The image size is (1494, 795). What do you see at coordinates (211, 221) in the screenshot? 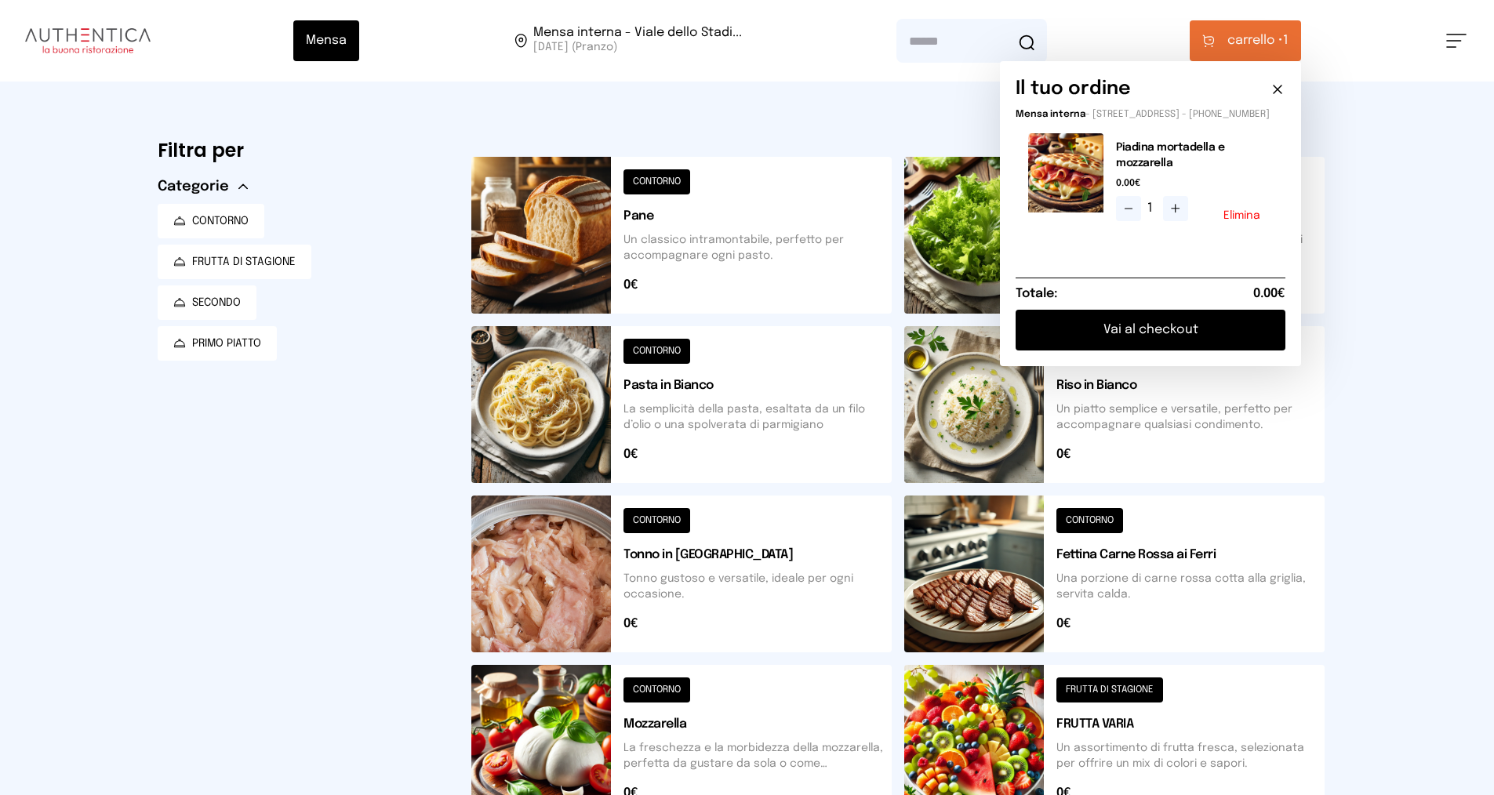
I see `button: CONTORNO` at bounding box center [211, 221].